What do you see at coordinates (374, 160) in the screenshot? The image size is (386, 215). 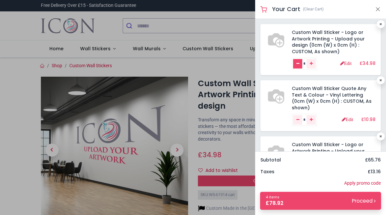 I see `span: 65.76` at bounding box center [374, 160].